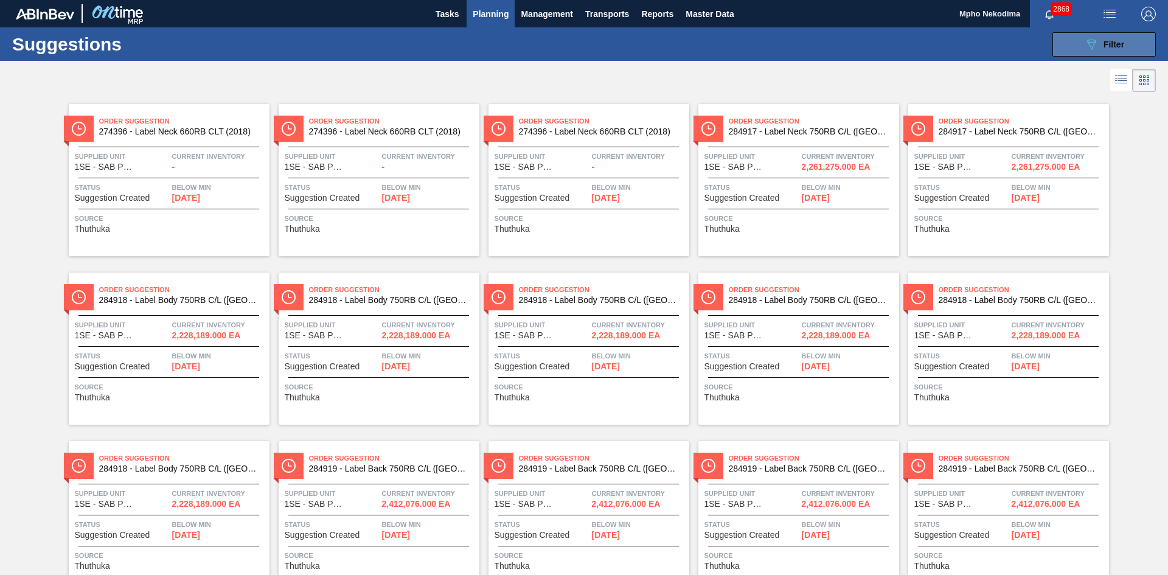 This screenshot has height=575, width=1168. I want to click on span: 2,261,275.000 EA, so click(836, 167).